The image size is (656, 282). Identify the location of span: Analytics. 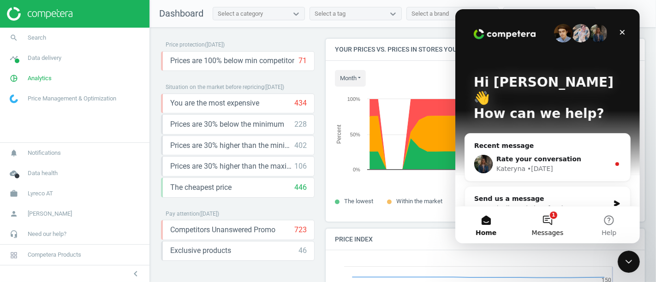
(40, 78).